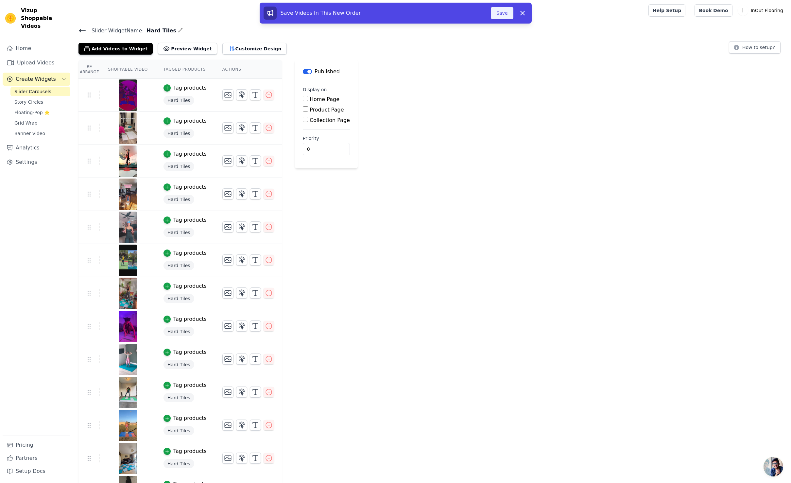 The width and height of the screenshot is (791, 483). I want to click on a: Upload Videos, so click(36, 63).